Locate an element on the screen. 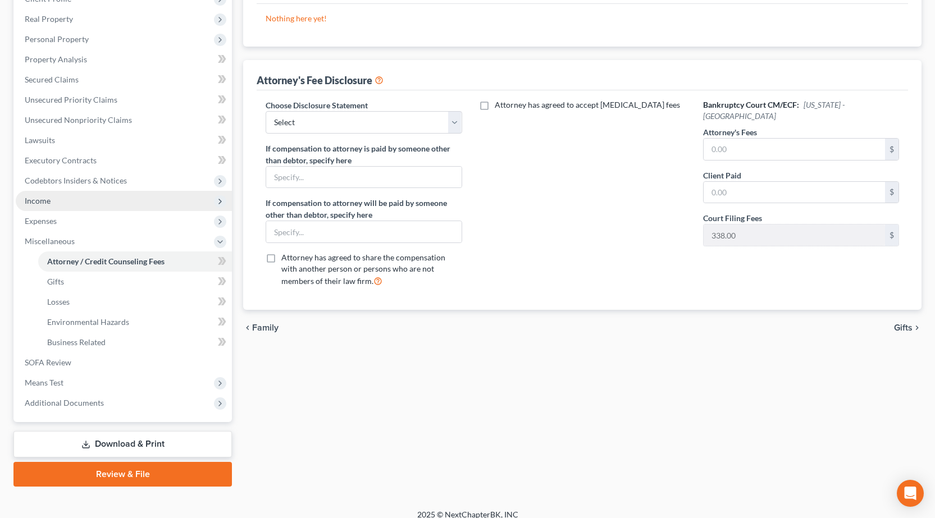 Image resolution: width=935 pixels, height=518 pixels. span: Executory Contracts is located at coordinates (61, 160).